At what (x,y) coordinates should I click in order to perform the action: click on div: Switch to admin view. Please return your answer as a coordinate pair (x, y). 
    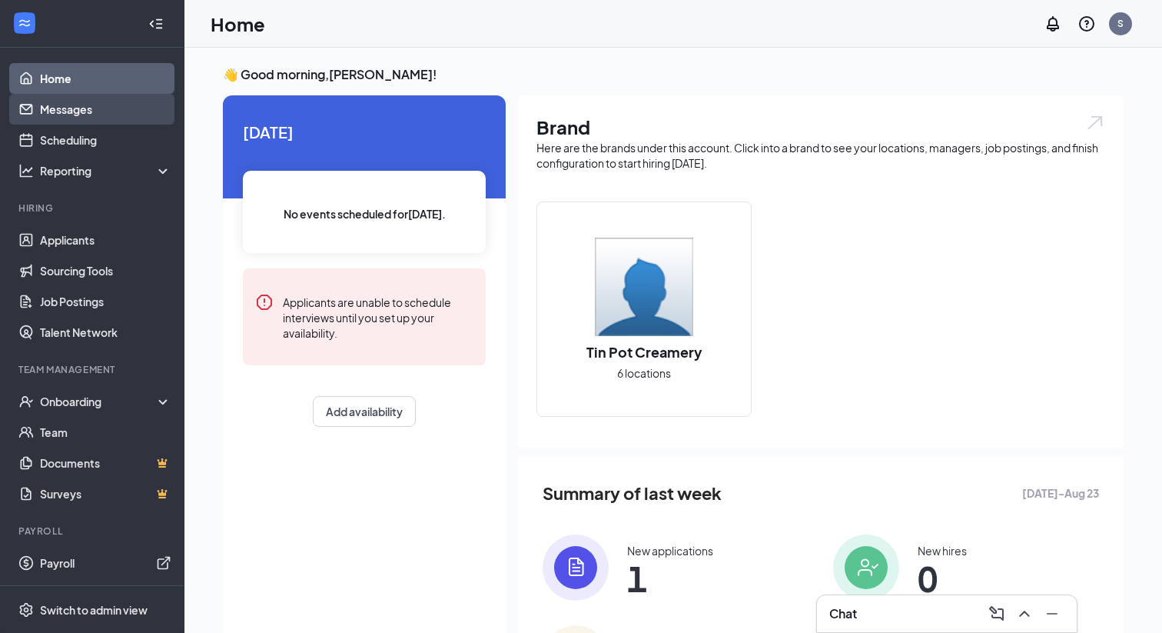
    Looking at the image, I should click on (94, 609).